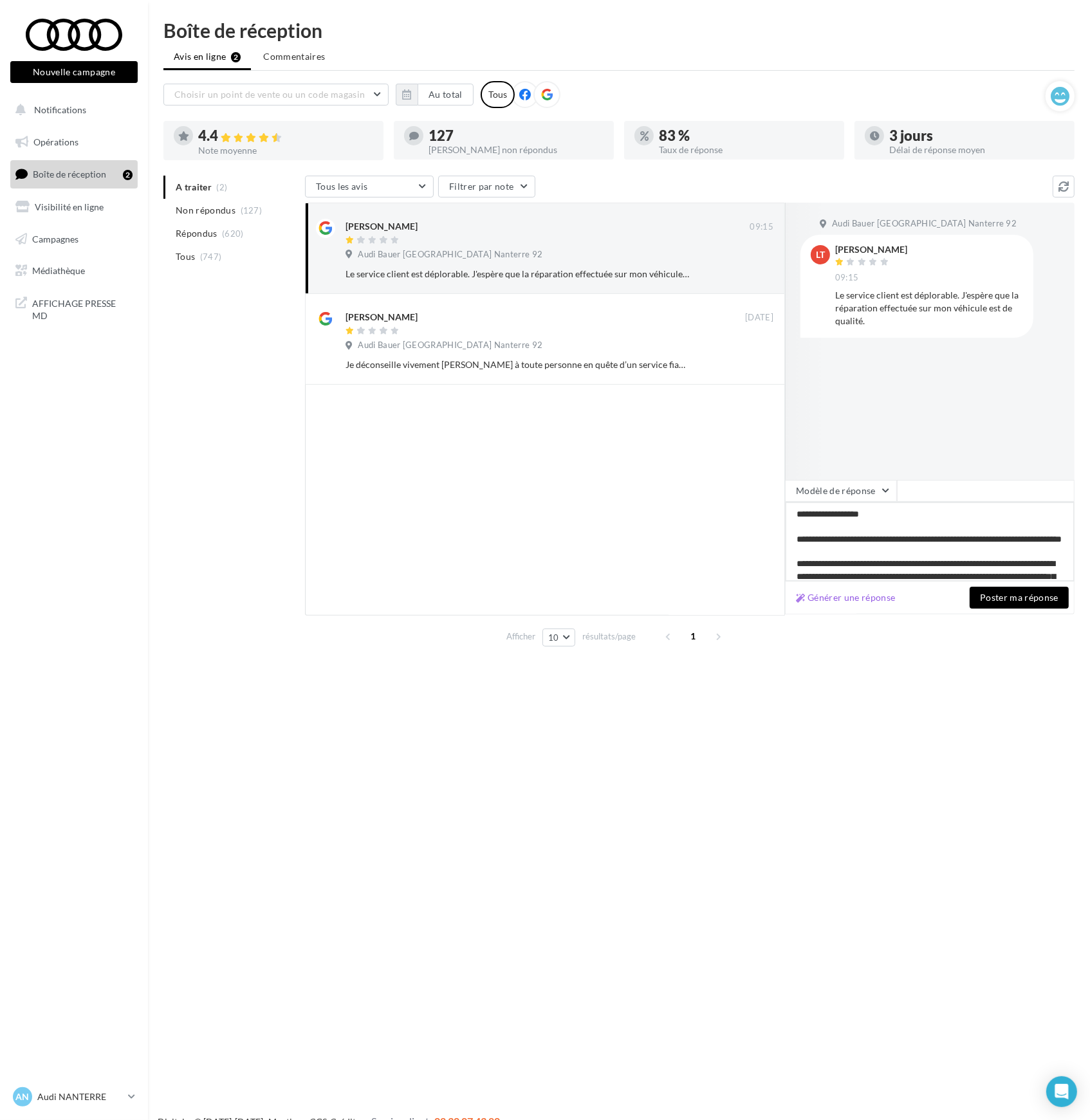 This screenshot has height=1120, width=1090. I want to click on a: Médiathèque, so click(74, 271).